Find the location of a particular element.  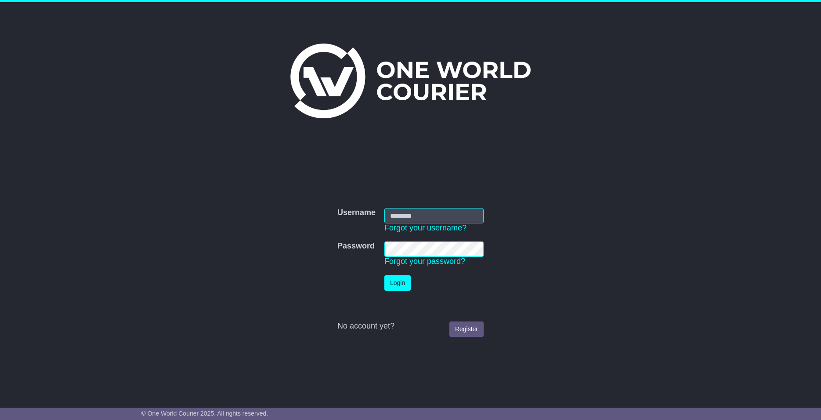

label: Password is located at coordinates (356, 246).